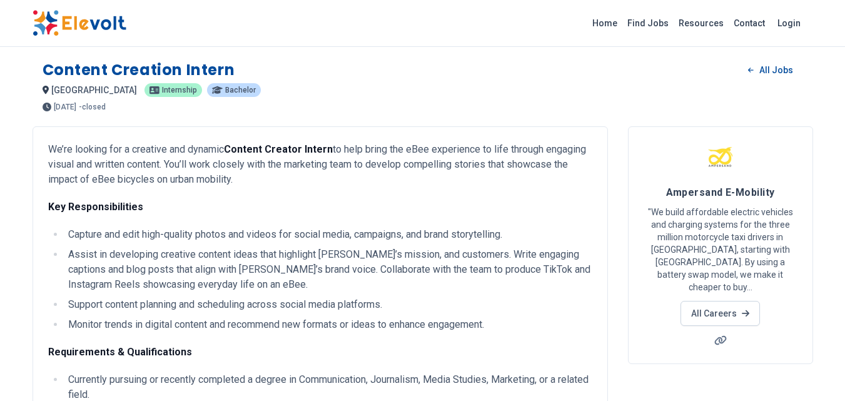 This screenshot has height=401, width=845. I want to click on img: Ampersand E-Mobility, so click(720, 158).